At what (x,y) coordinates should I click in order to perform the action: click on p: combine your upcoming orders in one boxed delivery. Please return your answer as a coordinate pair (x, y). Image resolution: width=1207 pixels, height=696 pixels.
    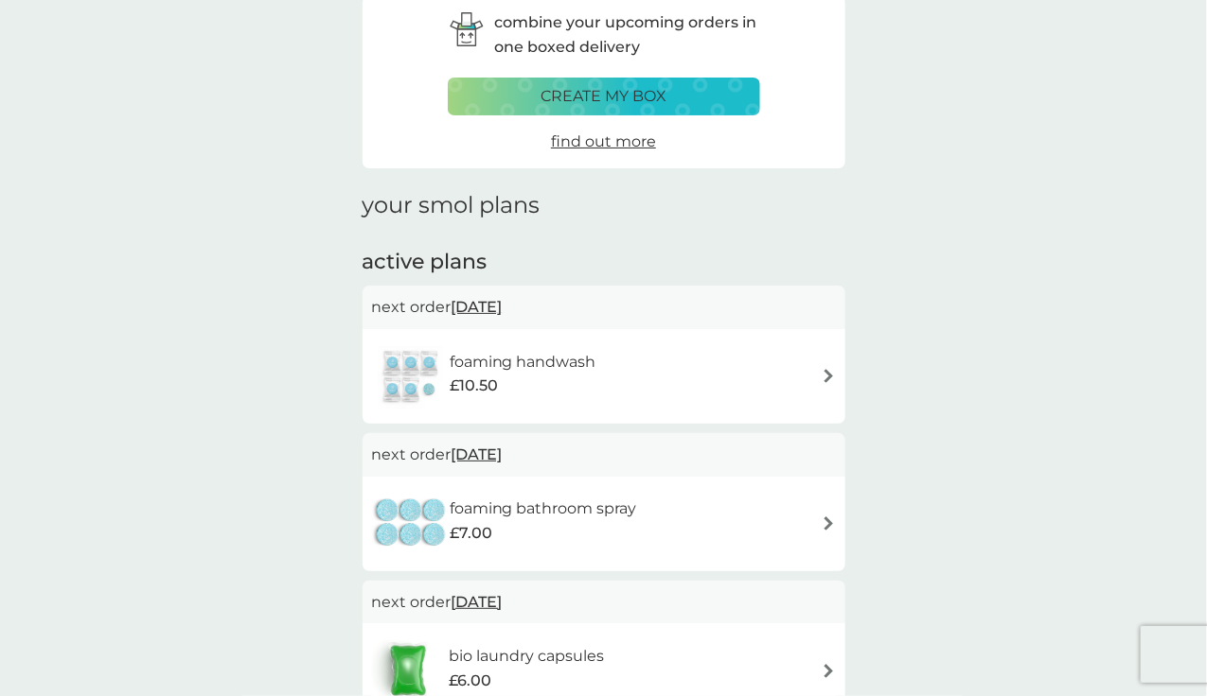
    Looking at the image, I should click on (627, 34).